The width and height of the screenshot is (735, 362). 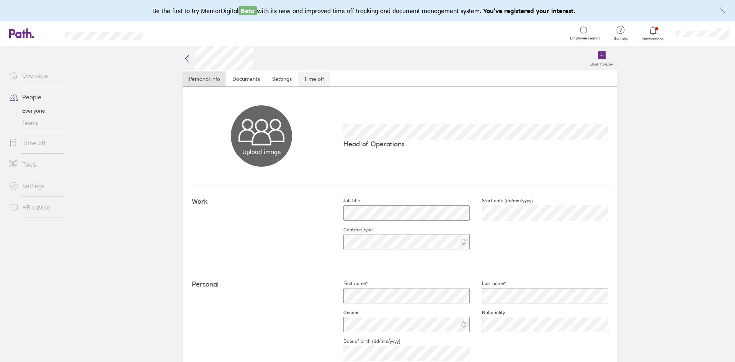 I want to click on div: Search, so click(x=173, y=33).